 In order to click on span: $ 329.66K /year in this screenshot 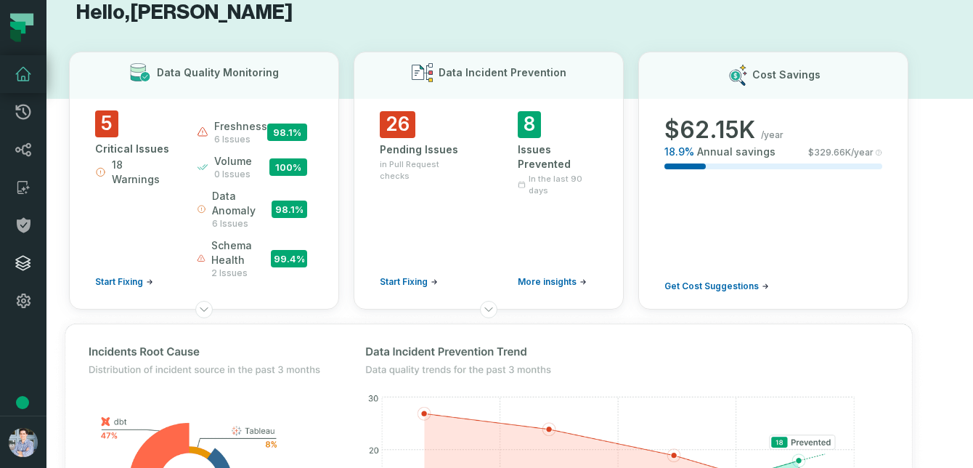, I will do `click(841, 152)`.